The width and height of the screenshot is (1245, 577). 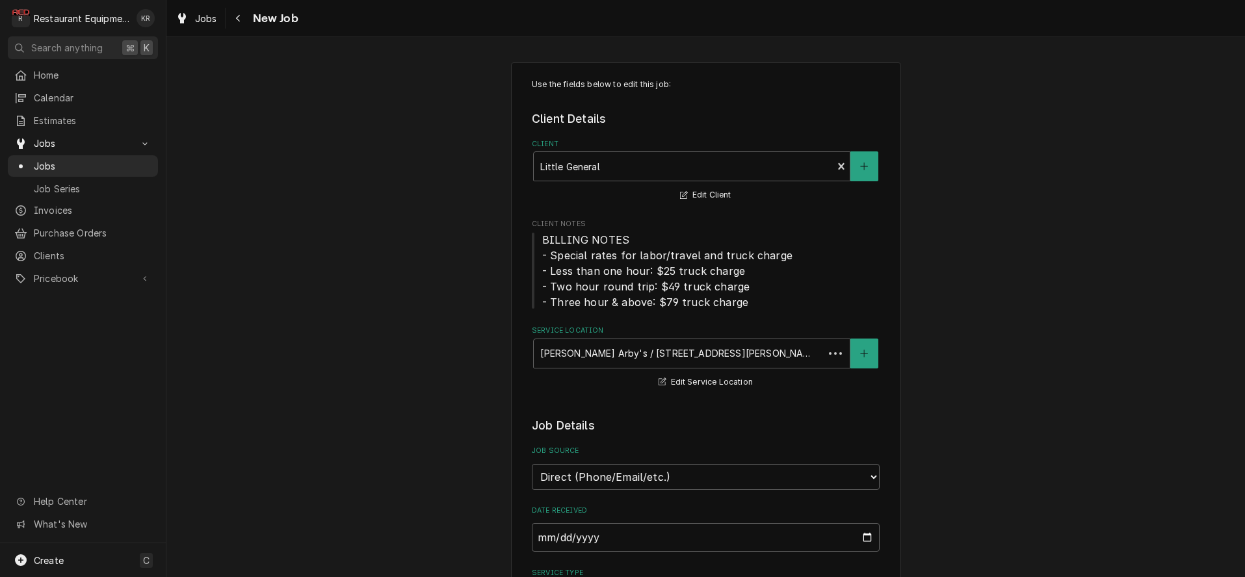 What do you see at coordinates (21, 18) in the screenshot?
I see `div: Restaurant Equipment Diagnostics's Avatar` at bounding box center [21, 18].